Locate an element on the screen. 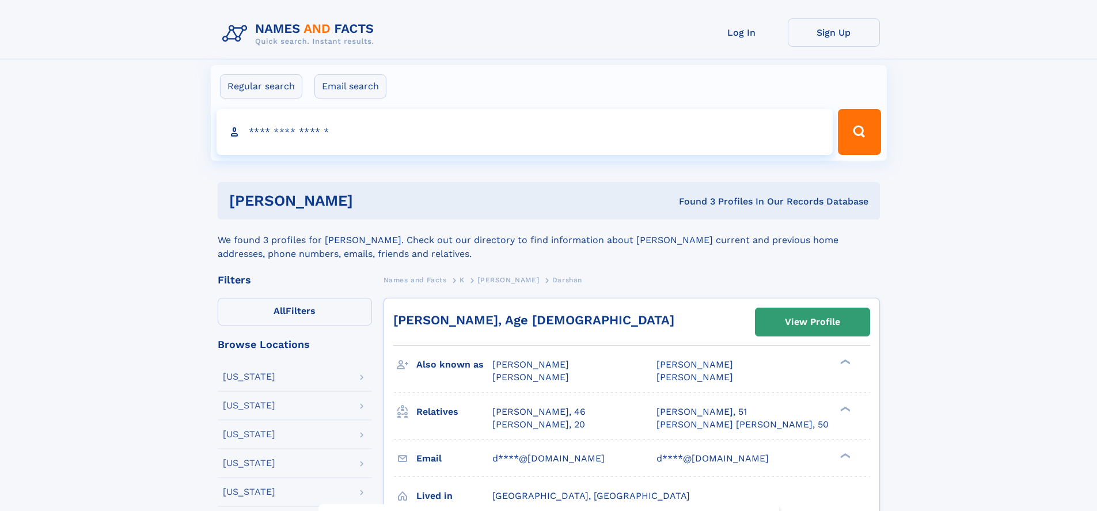  h3: Also known as is located at coordinates (454, 364).